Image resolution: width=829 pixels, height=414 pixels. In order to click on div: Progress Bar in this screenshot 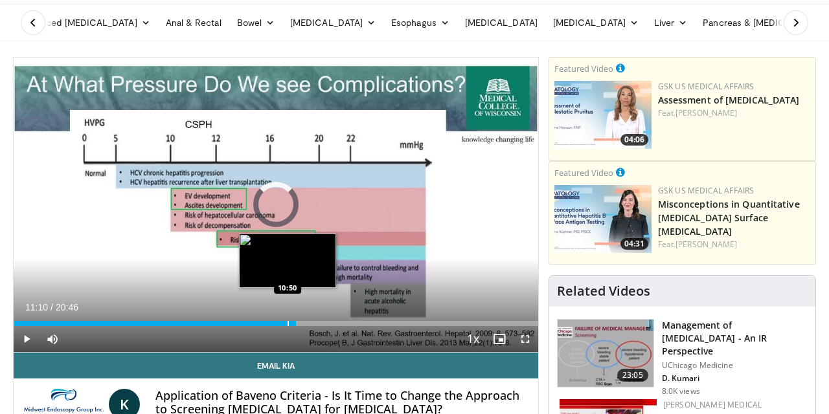, I will do `click(276, 324)`.